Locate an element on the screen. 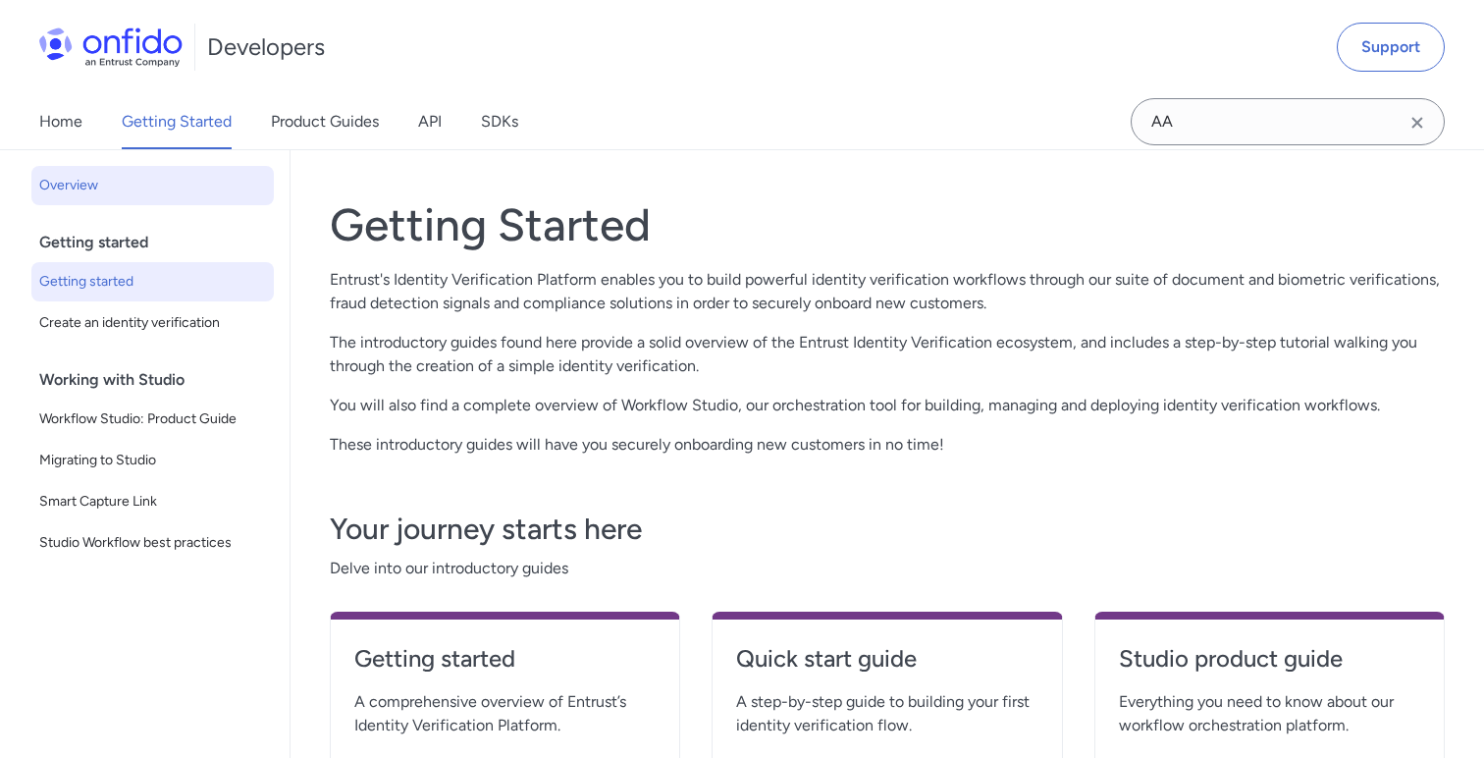 The height and width of the screenshot is (758, 1484). a: Smart Capture Link is located at coordinates (152, 502).